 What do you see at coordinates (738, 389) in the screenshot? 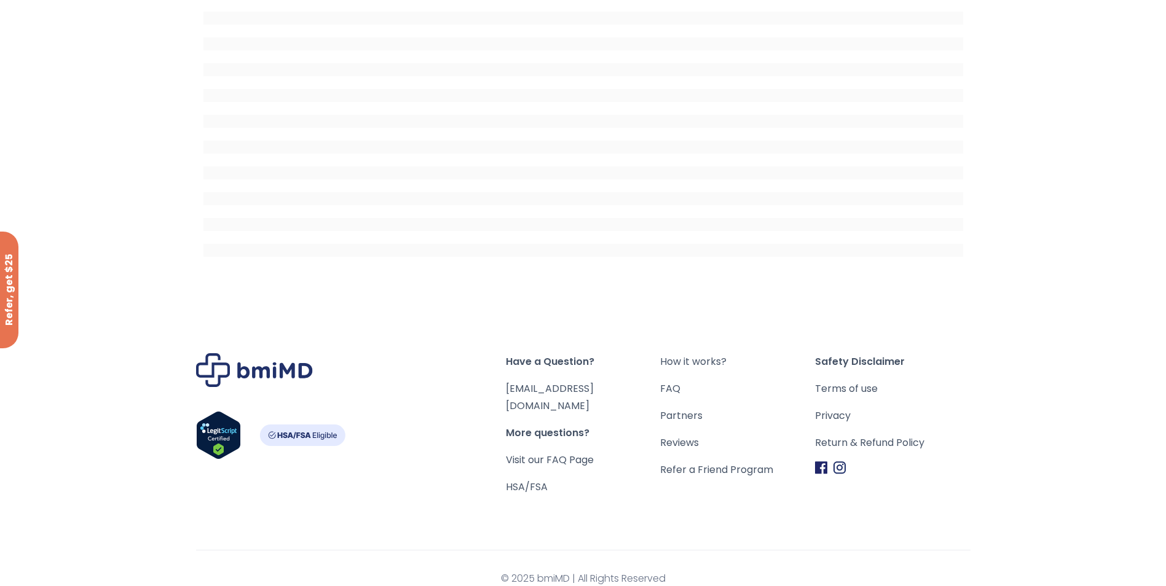
I see `a: FAQ` at bounding box center [738, 389].